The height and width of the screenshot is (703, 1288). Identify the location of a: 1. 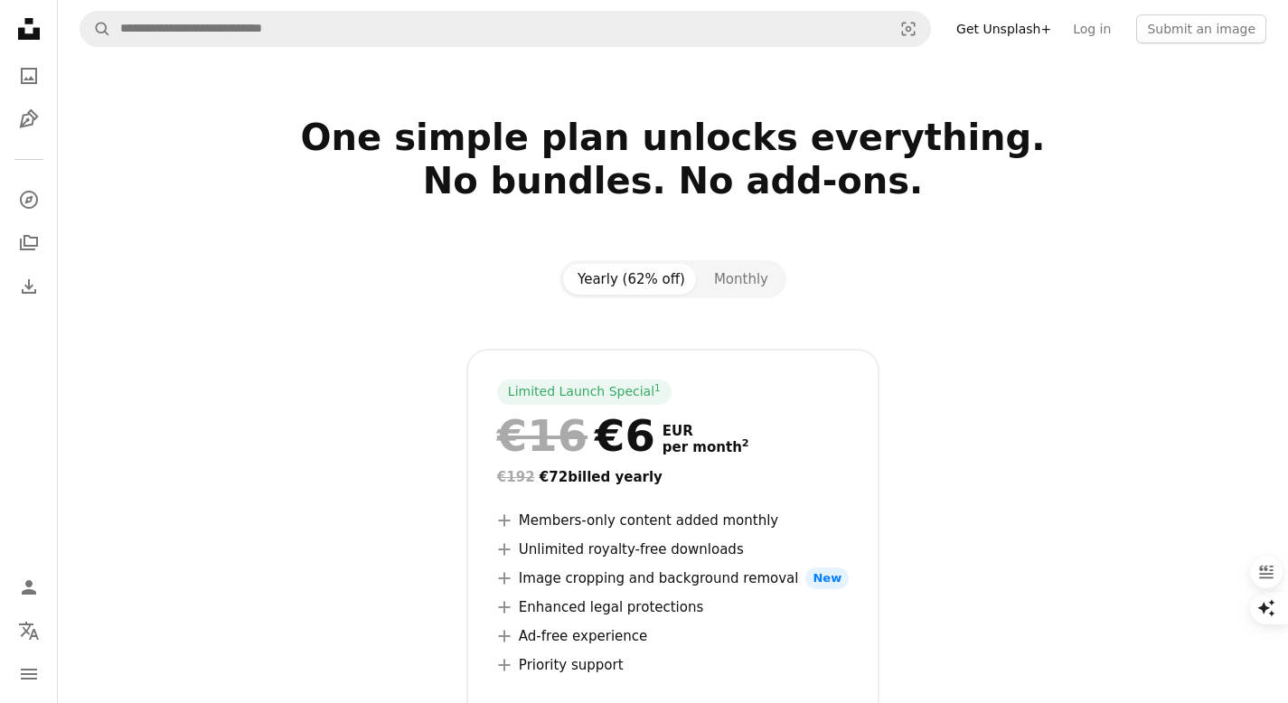
(657, 392).